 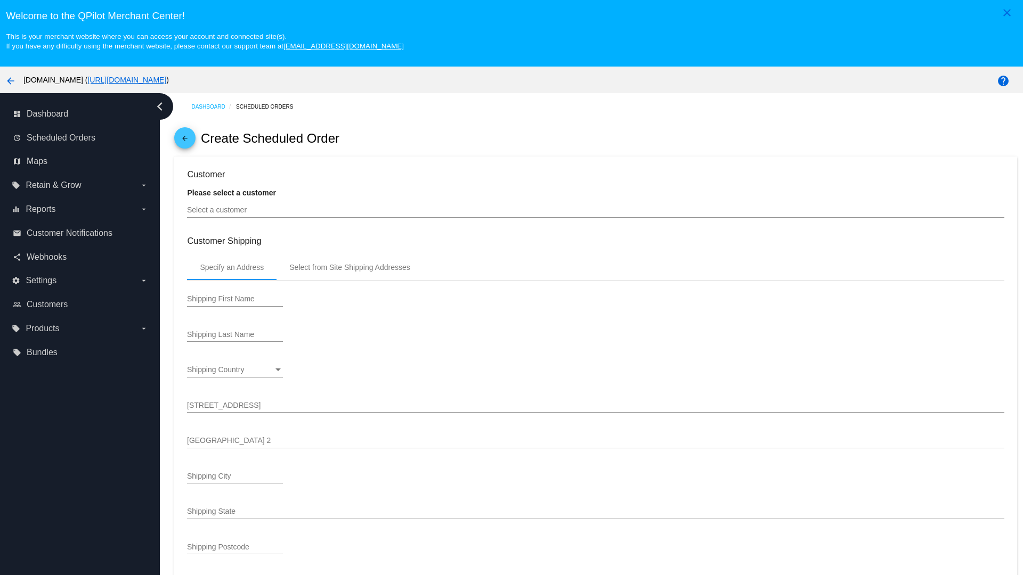 What do you see at coordinates (214, 107) in the screenshot?
I see `a: Dashboard` at bounding box center [214, 107].